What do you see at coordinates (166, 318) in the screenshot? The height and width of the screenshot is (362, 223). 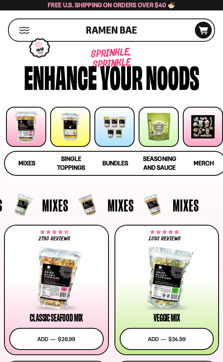 I see `div: Veggie Mix` at bounding box center [166, 318].